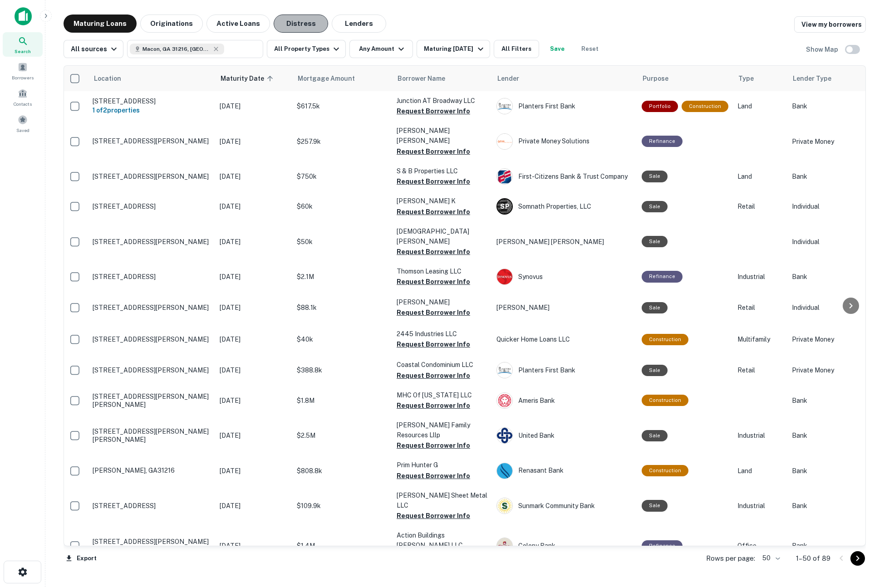  Describe the element at coordinates (342, 506) in the screenshot. I see `p: $109.9k` at that location.